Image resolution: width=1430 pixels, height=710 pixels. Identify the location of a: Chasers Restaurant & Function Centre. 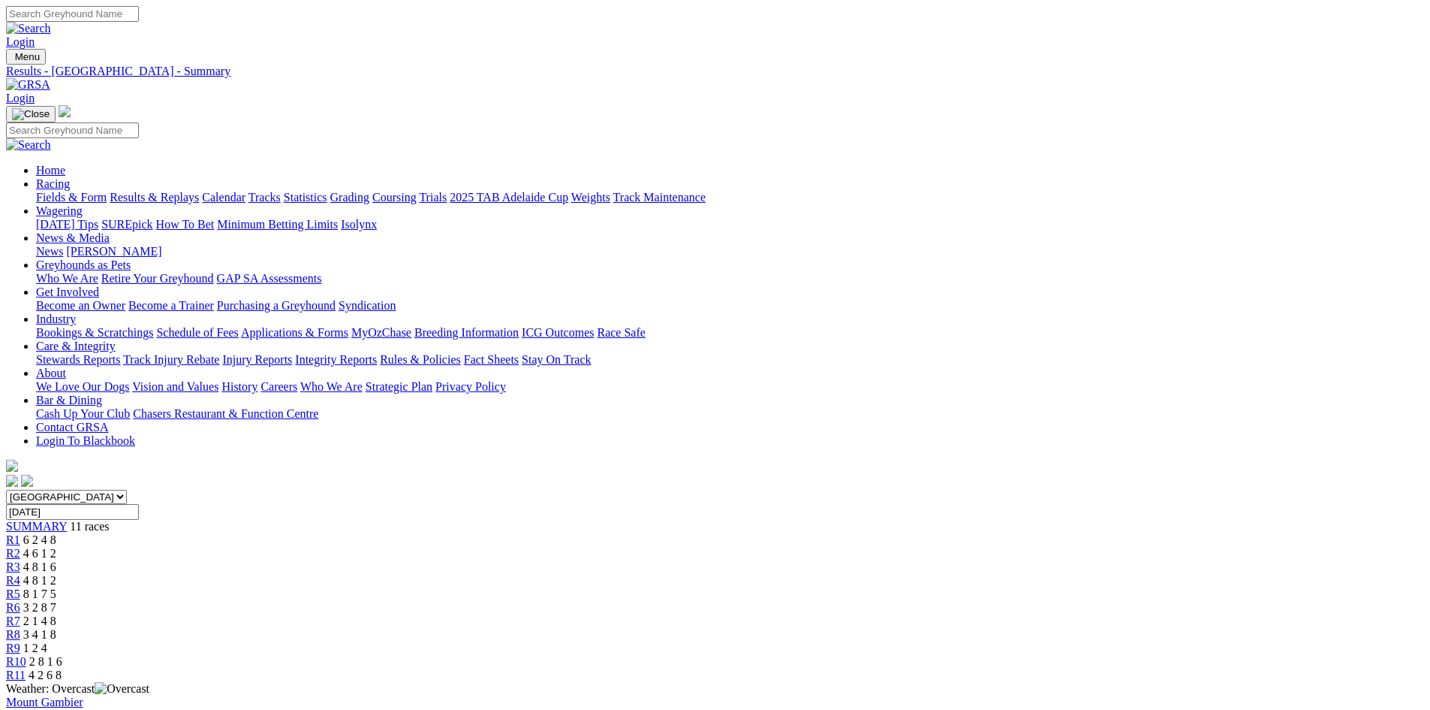
(225, 413).